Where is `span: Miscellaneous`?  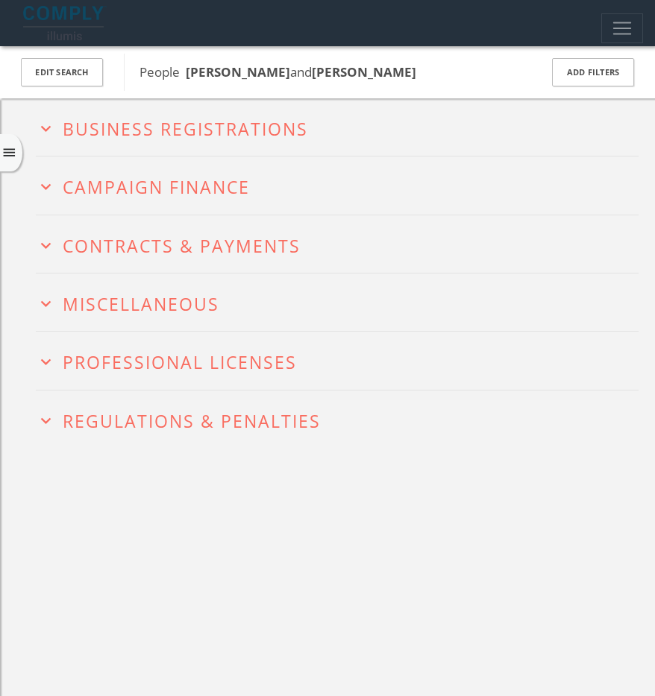 span: Miscellaneous is located at coordinates (141, 304).